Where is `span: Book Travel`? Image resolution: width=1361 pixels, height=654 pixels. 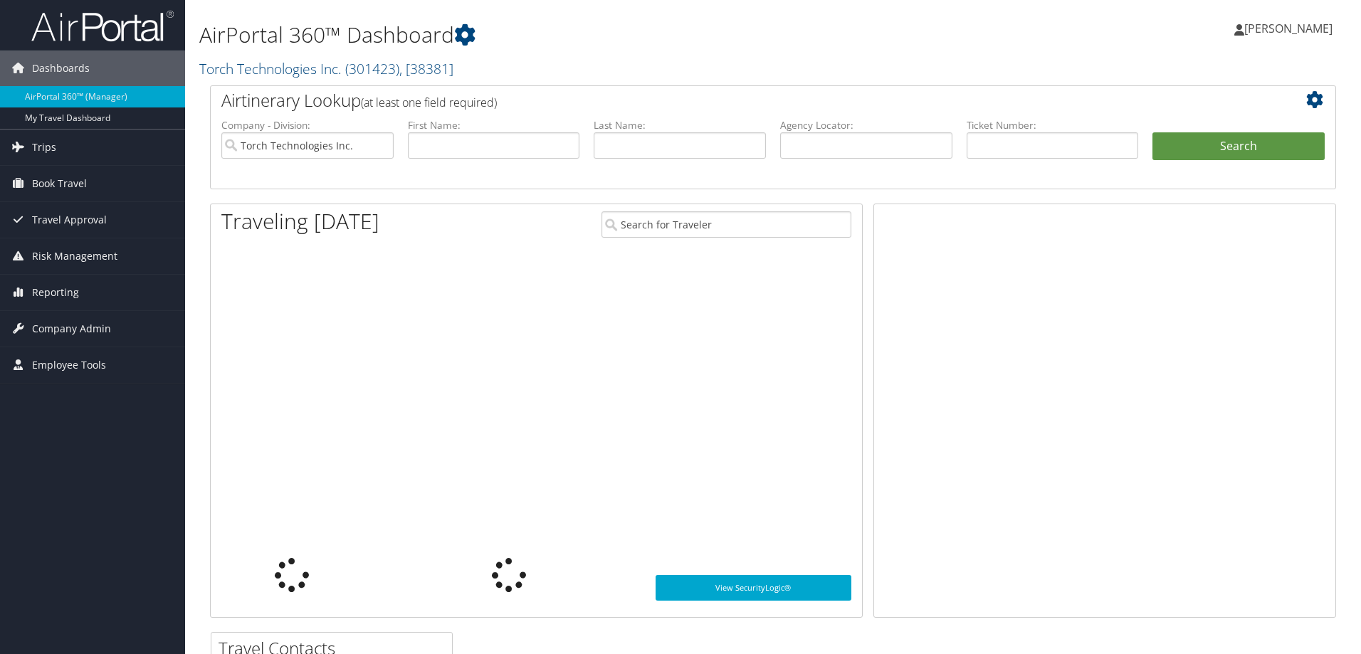 span: Book Travel is located at coordinates (59, 184).